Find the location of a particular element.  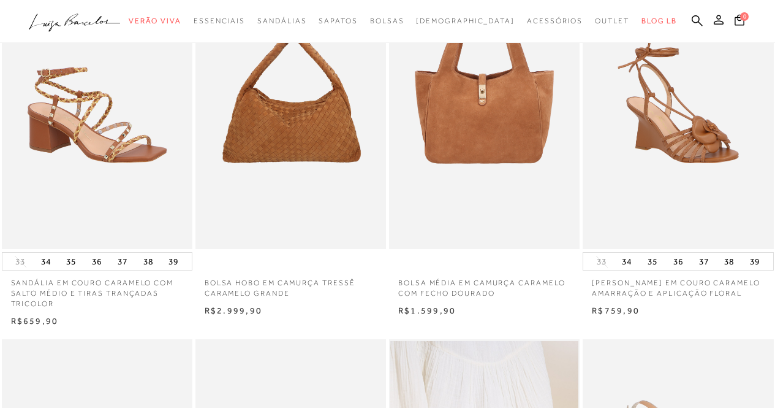

a: BOLSA MÉDIA EM CAMURÇA CARAMELO COM FECHO DOURADO is located at coordinates (484, 284).